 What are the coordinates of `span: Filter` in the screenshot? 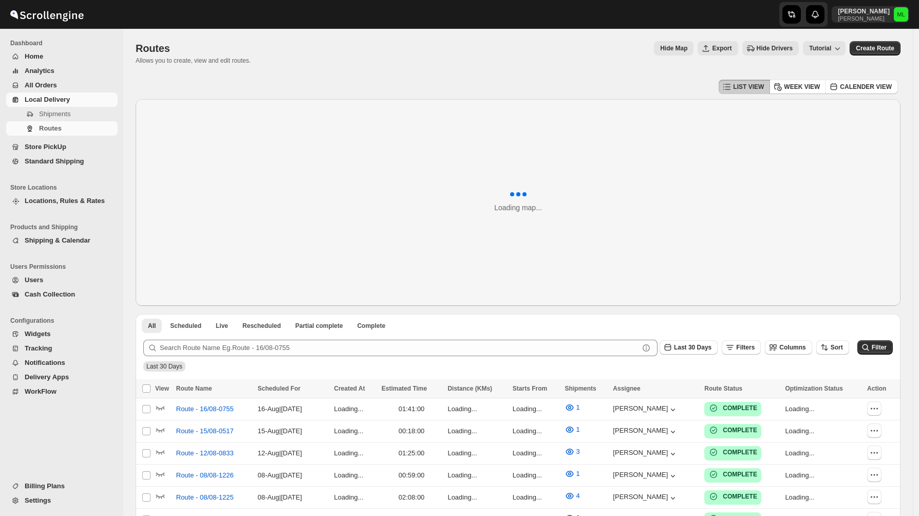 It's located at (879, 347).